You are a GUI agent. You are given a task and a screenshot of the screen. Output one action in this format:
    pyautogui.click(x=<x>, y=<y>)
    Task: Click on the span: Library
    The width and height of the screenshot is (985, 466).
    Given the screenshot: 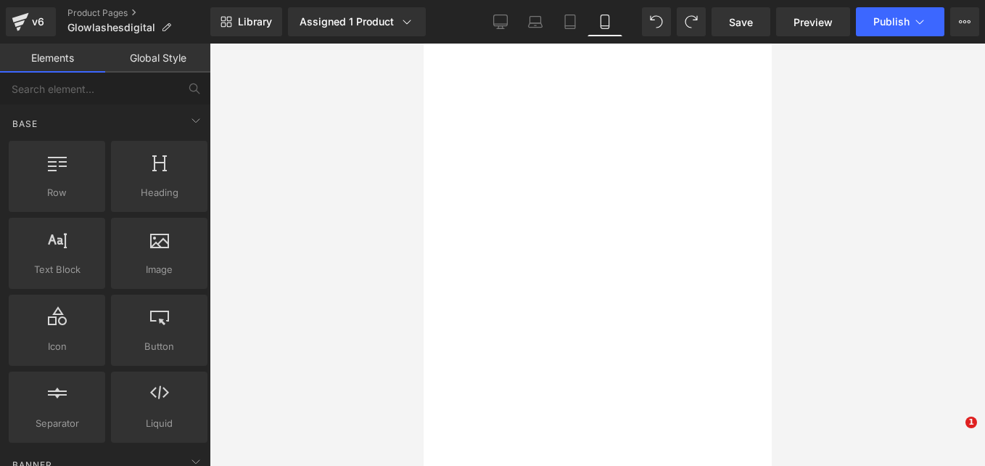 What is the action you would take?
    pyautogui.click(x=255, y=22)
    